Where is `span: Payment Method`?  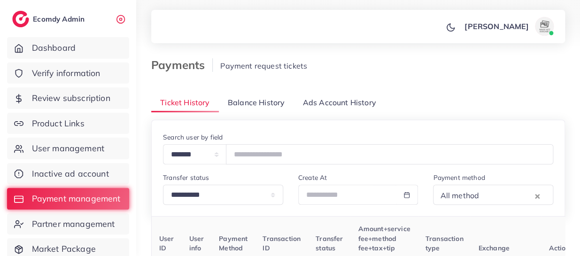 span: Payment Method is located at coordinates (233, 243).